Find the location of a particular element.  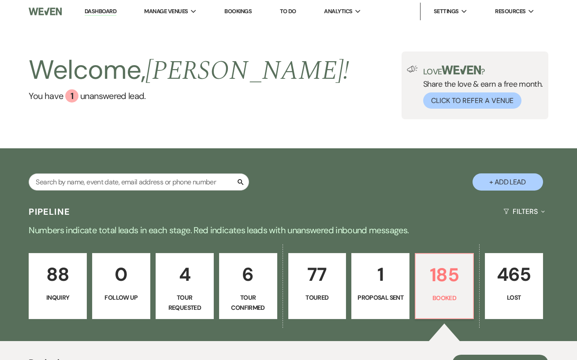

a: 1Proposal Sent is located at coordinates (380, 286).